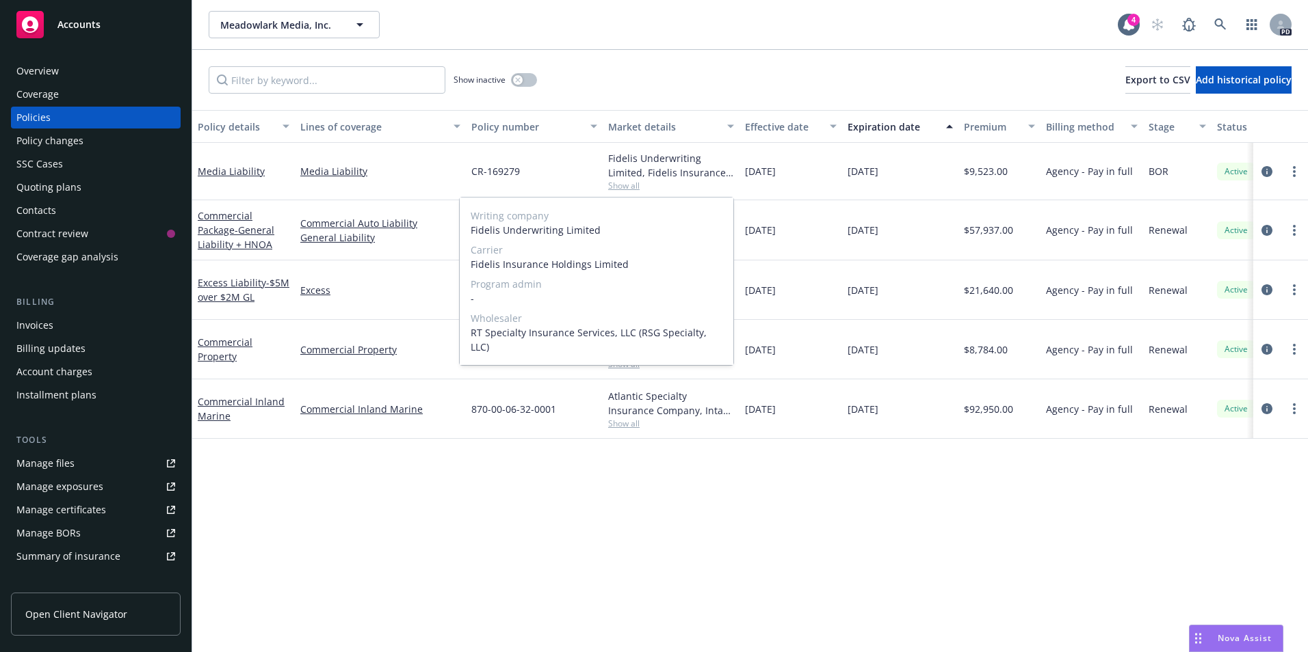 This screenshot has width=1308, height=652. Describe the element at coordinates (1220, 25) in the screenshot. I see `a: Search` at that location.